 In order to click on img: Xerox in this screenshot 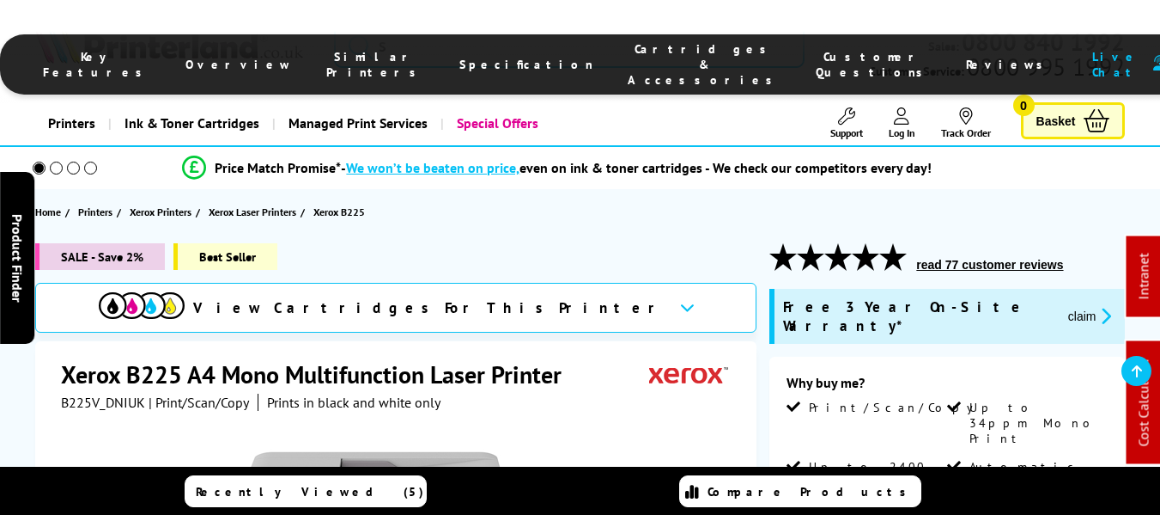, I will do `click(689, 374)`.